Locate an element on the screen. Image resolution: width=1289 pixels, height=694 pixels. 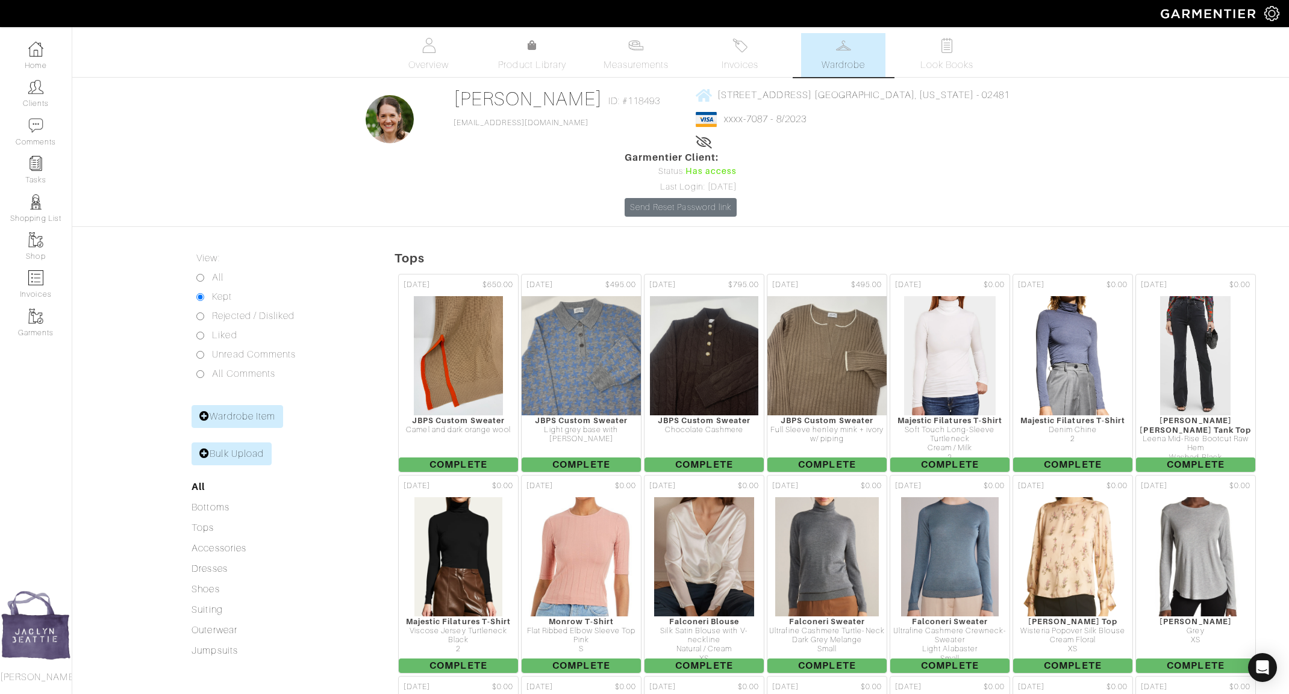
img: yQzzSsgKpqnKre8hp7NuGUEd is located at coordinates (1072, 356).